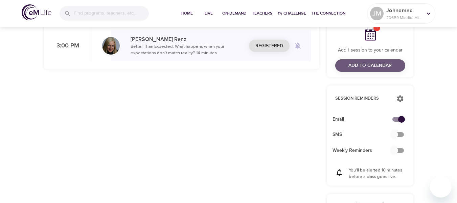 Image resolution: width=457 pixels, height=203 pixels. I want to click on span: Home, so click(187, 13).